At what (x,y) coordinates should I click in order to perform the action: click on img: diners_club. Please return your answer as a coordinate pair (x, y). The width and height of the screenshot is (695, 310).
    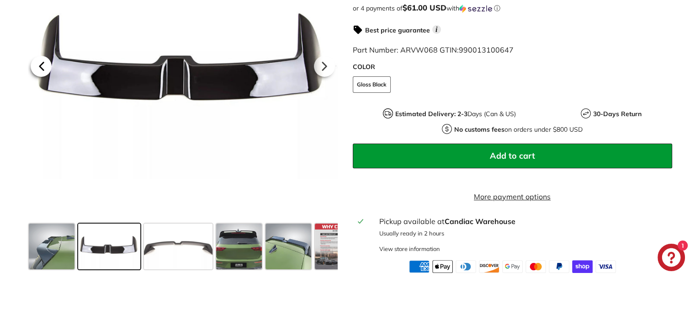
    Looking at the image, I should click on (465, 266).